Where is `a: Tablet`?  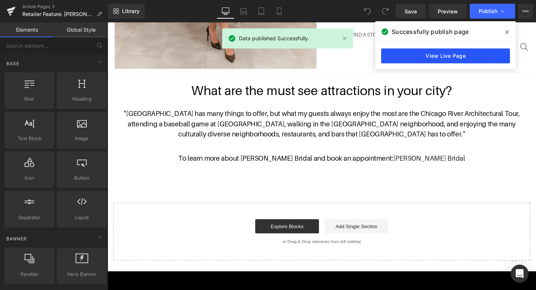
a: Tablet is located at coordinates (261, 11).